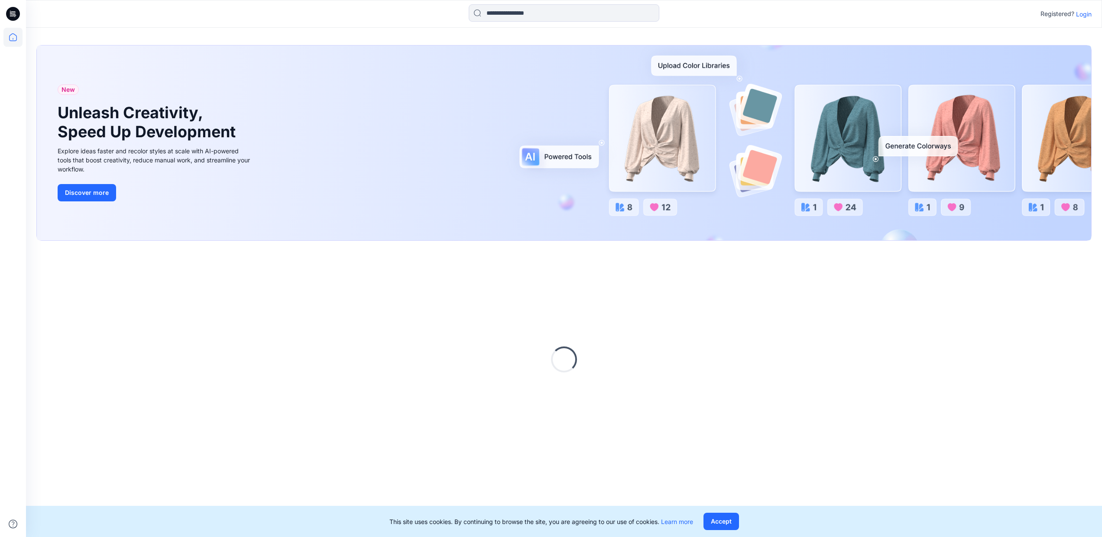  I want to click on a: Discover more, so click(155, 193).